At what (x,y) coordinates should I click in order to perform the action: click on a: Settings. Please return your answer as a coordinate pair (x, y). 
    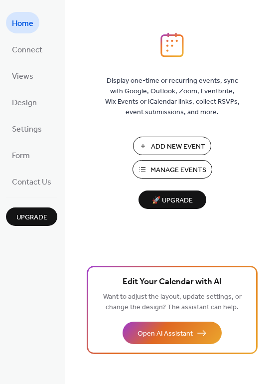
    Looking at the image, I should click on (27, 128).